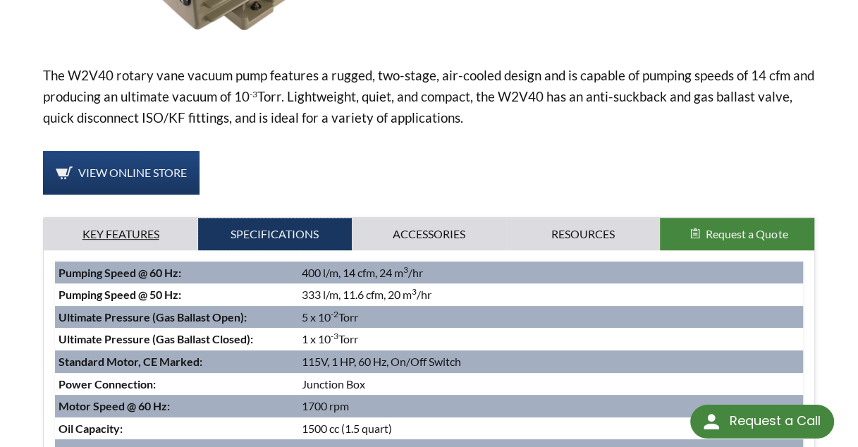 The width and height of the screenshot is (858, 447). What do you see at coordinates (429, 234) in the screenshot?
I see `a: Accessories` at bounding box center [429, 234].